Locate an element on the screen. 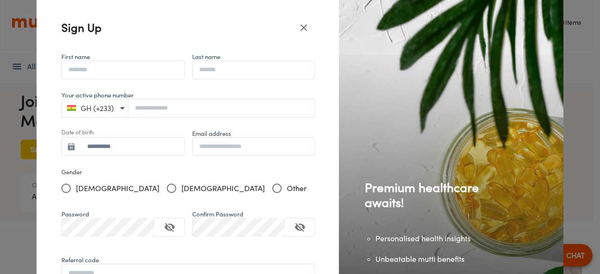 The height and width of the screenshot is (274, 600). p: Sign Up is located at coordinates (177, 28).